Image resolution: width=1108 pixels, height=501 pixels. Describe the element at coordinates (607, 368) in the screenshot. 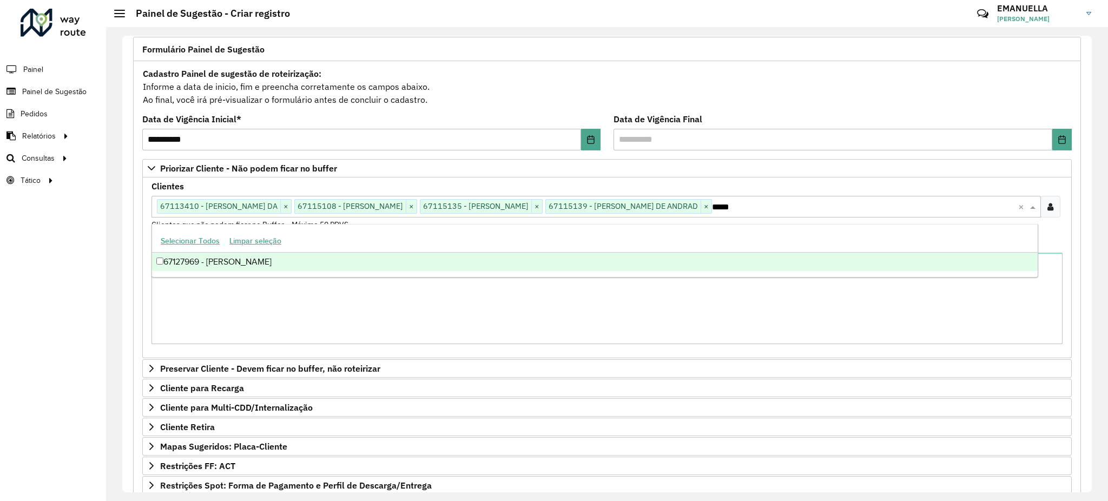

I see `a: Preservar Cliente - Devem ficar no buffer, não roteirizar` at that location.